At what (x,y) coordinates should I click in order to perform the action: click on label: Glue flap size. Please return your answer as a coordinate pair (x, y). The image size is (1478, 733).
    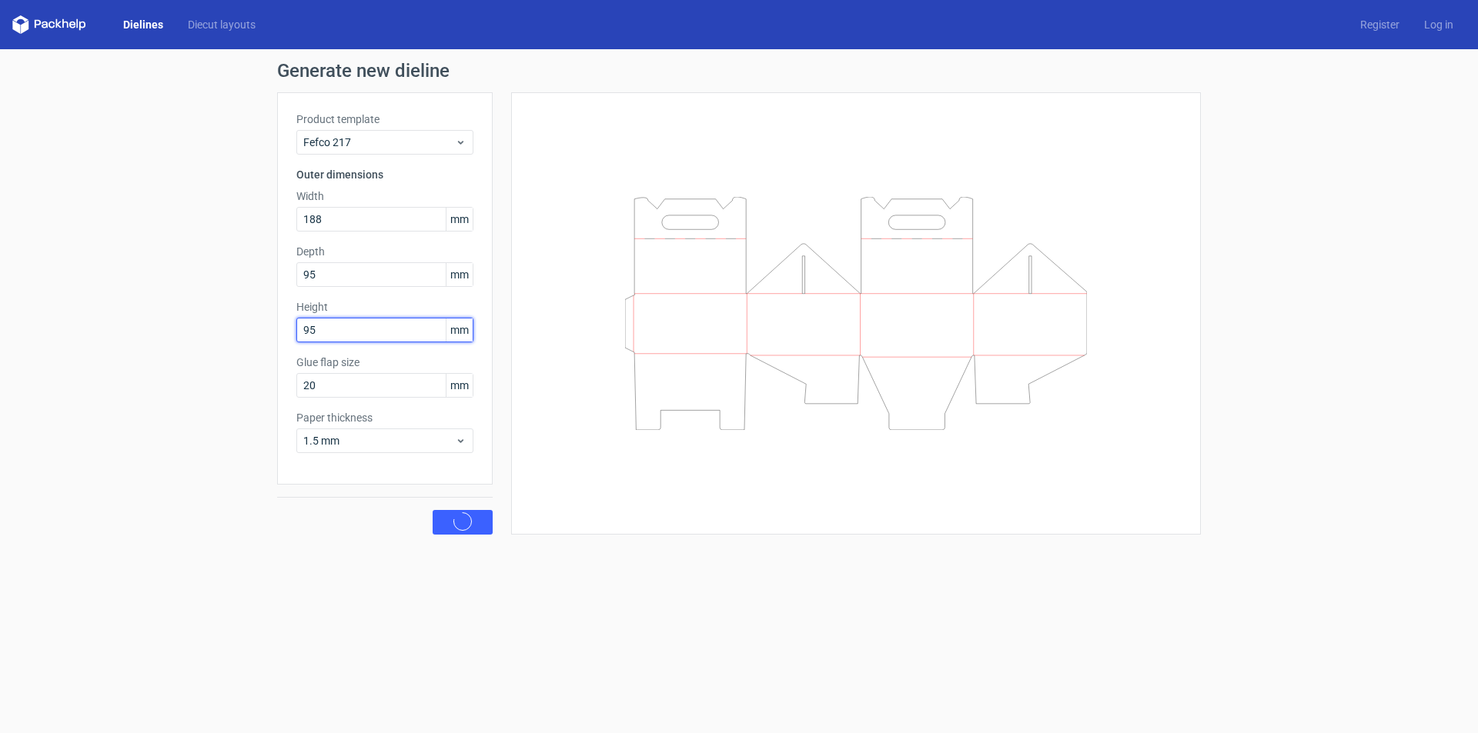
    Looking at the image, I should click on (385, 362).